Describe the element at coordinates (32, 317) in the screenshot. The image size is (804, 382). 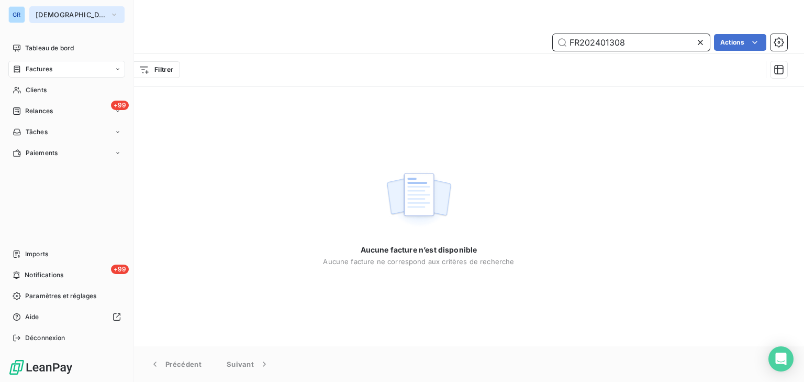
I see `span: Aide` at that location.